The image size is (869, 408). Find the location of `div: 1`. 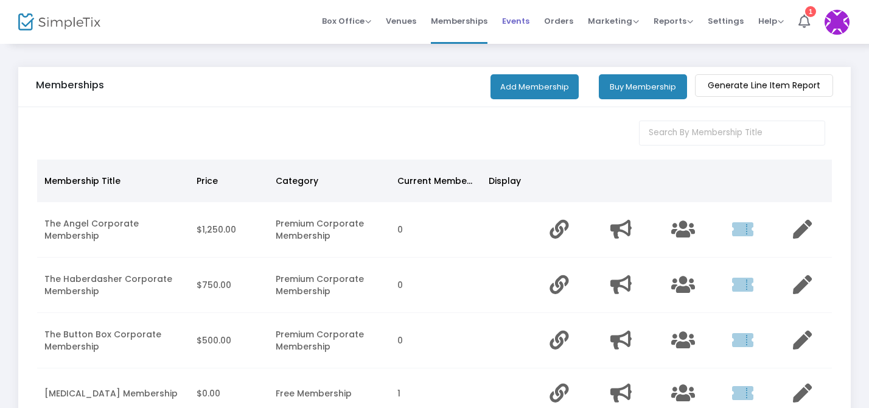

div: 1 is located at coordinates (810, 12).